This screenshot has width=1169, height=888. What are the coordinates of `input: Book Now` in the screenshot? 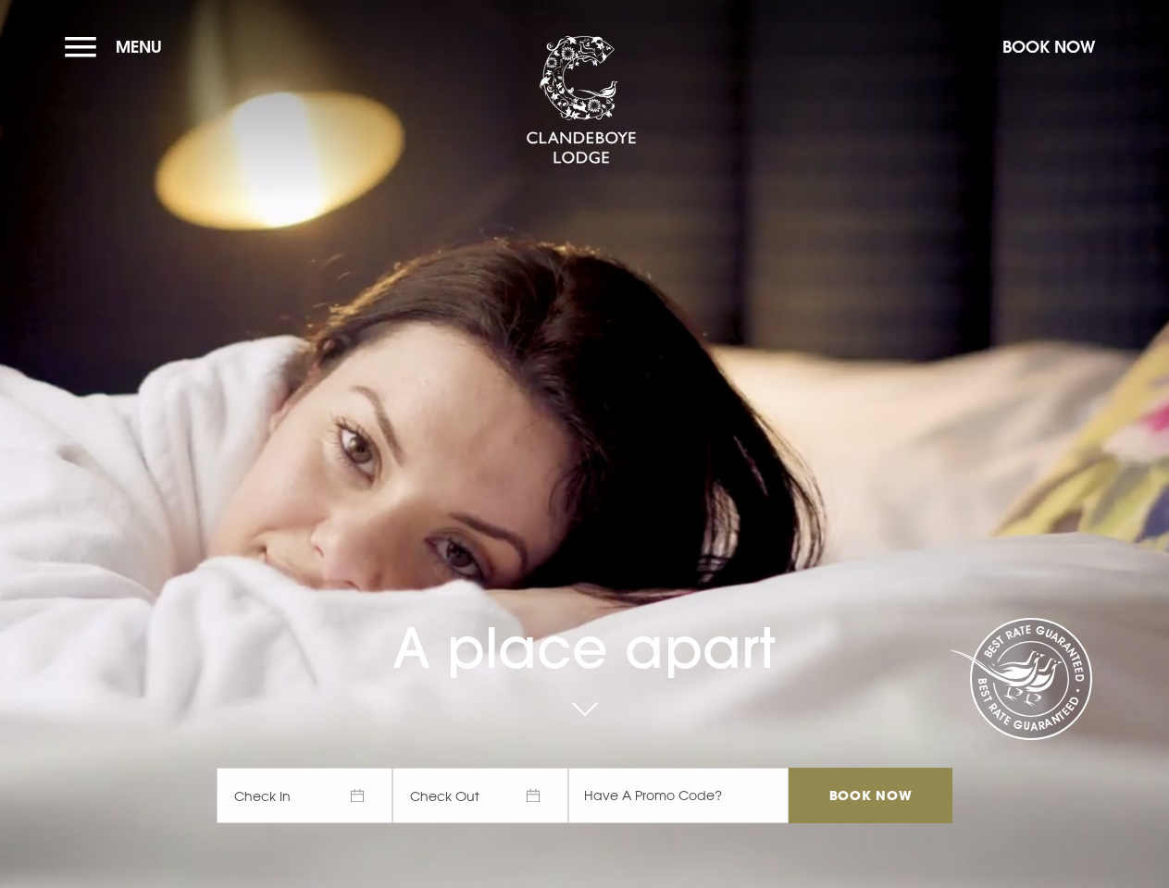 It's located at (870, 796).